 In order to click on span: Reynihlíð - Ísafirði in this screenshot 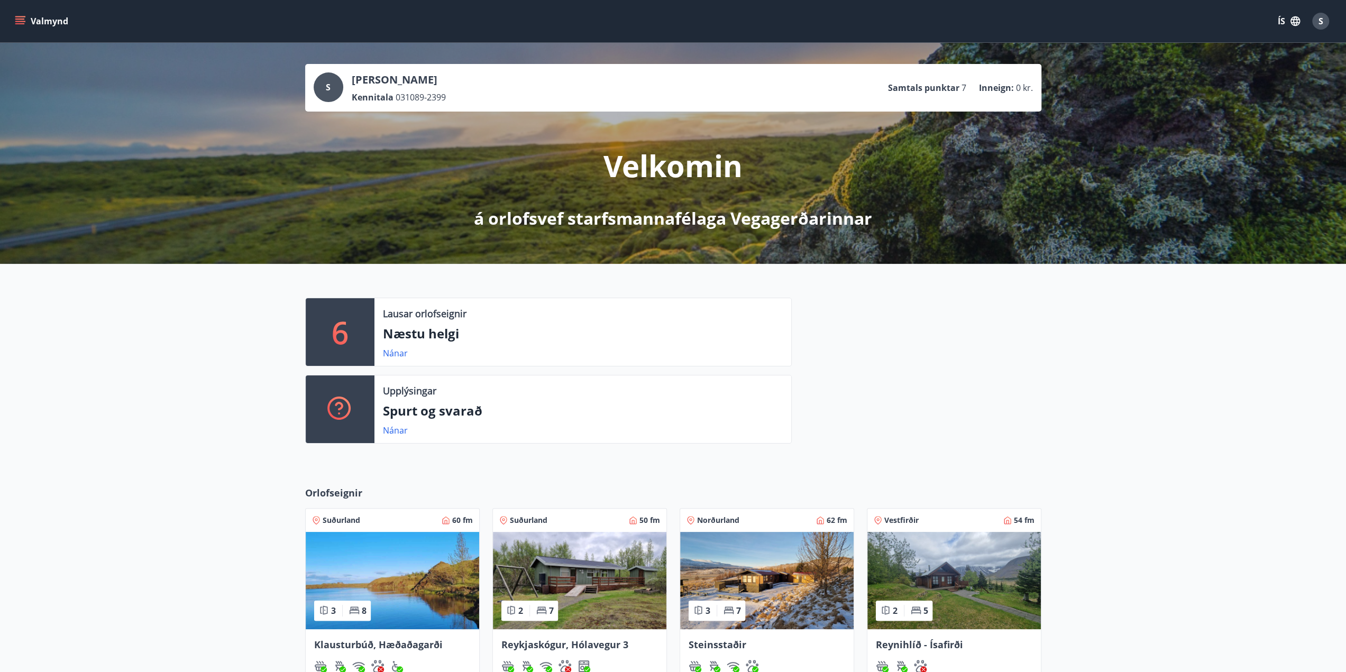, I will do `click(919, 645)`.